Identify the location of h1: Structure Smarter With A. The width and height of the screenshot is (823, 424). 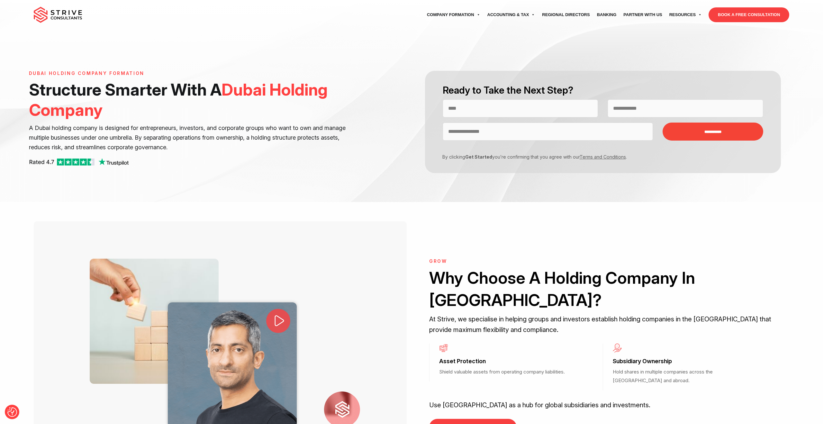
(194, 100).